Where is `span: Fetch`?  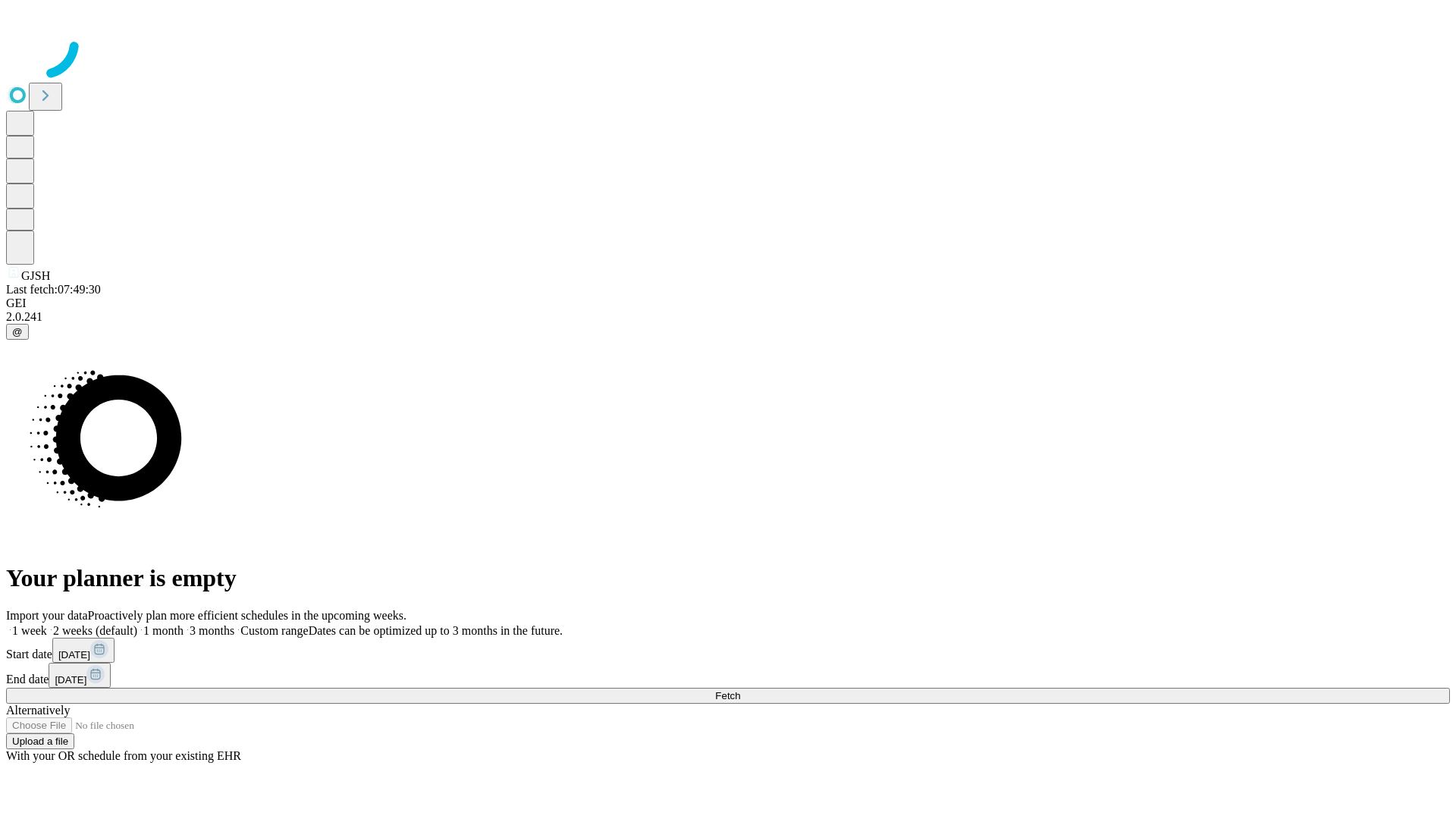
span: Fetch is located at coordinates (728, 695).